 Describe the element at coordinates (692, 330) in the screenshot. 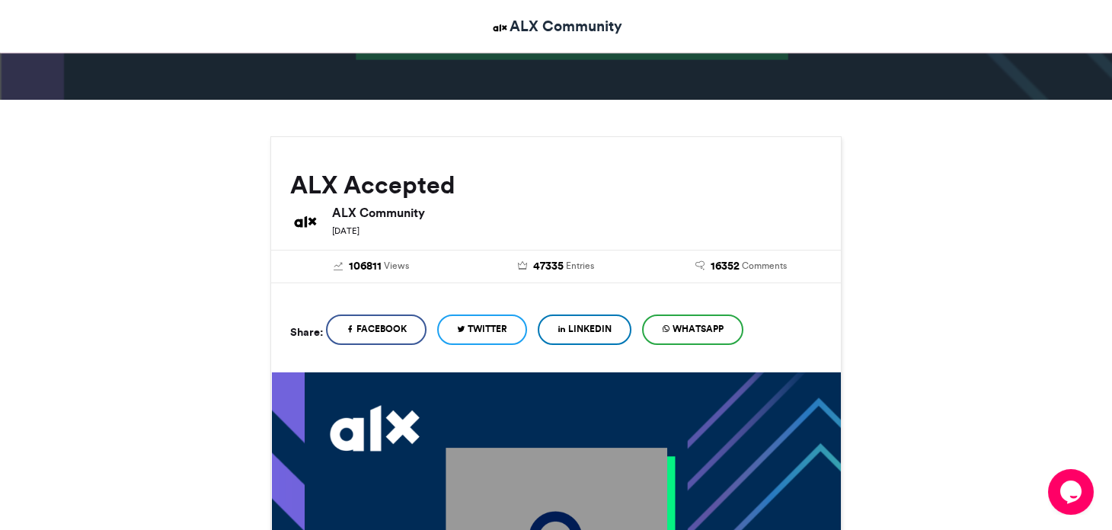

I see `a: WhatsApp` at that location.